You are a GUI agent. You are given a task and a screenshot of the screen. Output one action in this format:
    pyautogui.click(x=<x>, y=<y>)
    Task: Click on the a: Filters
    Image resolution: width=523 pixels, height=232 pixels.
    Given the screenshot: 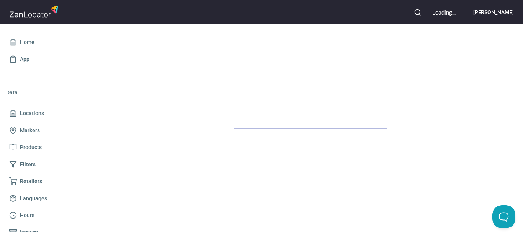 What is the action you would take?
    pyautogui.click(x=49, y=165)
    